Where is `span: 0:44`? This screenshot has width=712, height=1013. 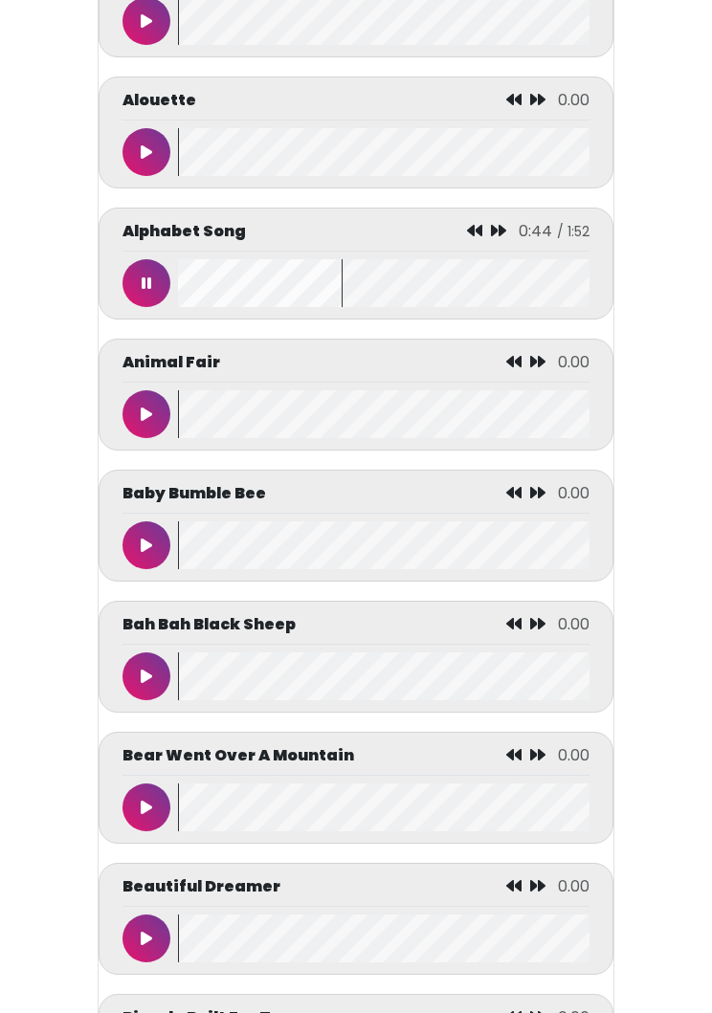 span: 0:44 is located at coordinates (535, 230).